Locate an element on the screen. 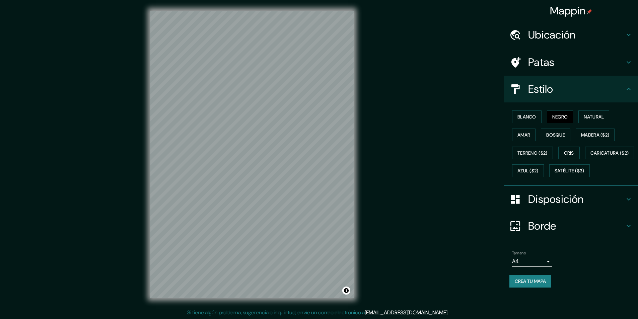 This screenshot has height=319, width=638. font: Blanco is located at coordinates (527, 117).